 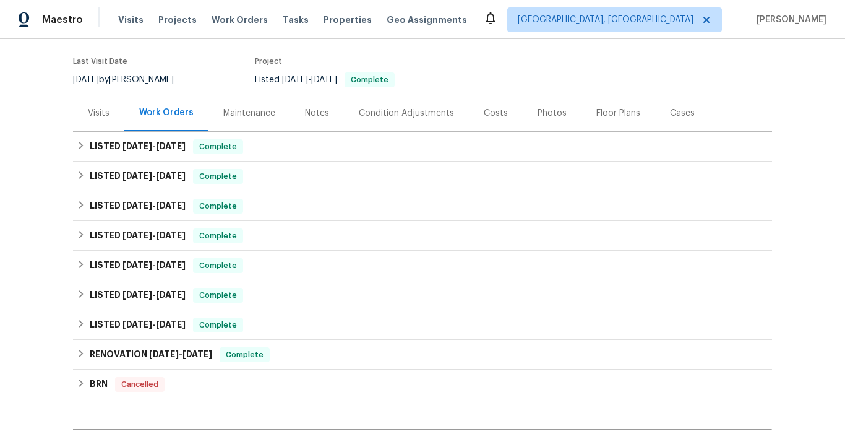 I want to click on div: Maintenance, so click(x=249, y=113).